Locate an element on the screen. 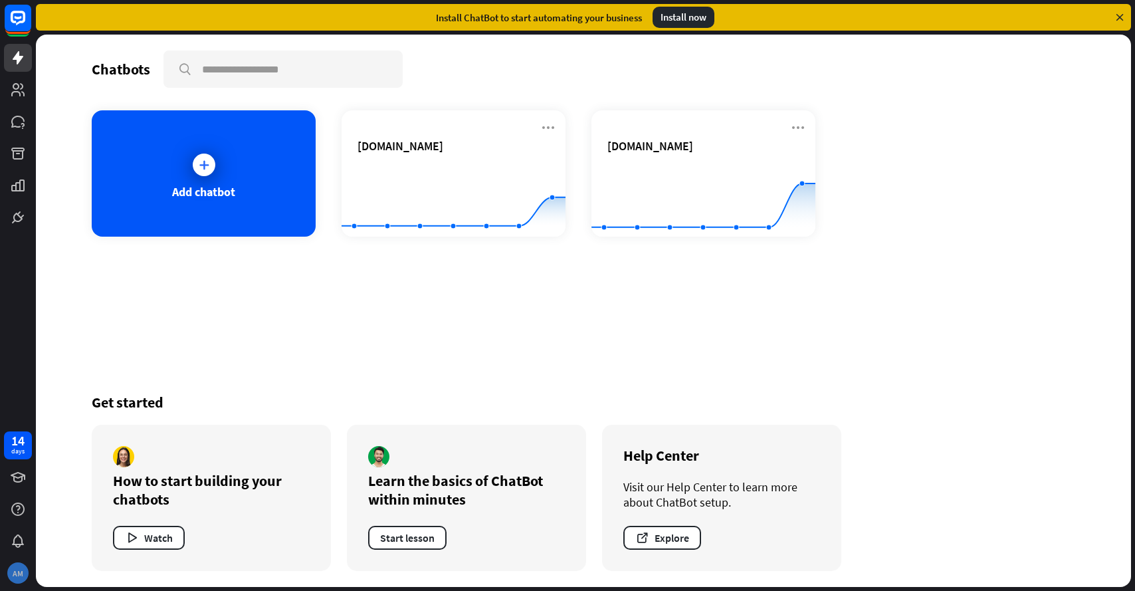  div: Get started is located at coordinates (584, 402).